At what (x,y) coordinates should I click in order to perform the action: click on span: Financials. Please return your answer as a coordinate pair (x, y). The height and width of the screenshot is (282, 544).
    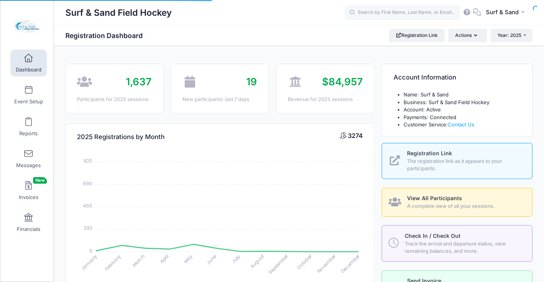
    Looking at the image, I should click on (28, 229).